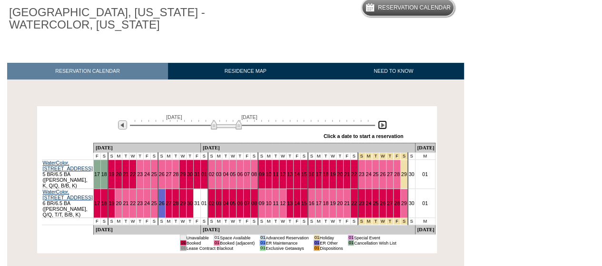  I want to click on a: 31, so click(197, 174).